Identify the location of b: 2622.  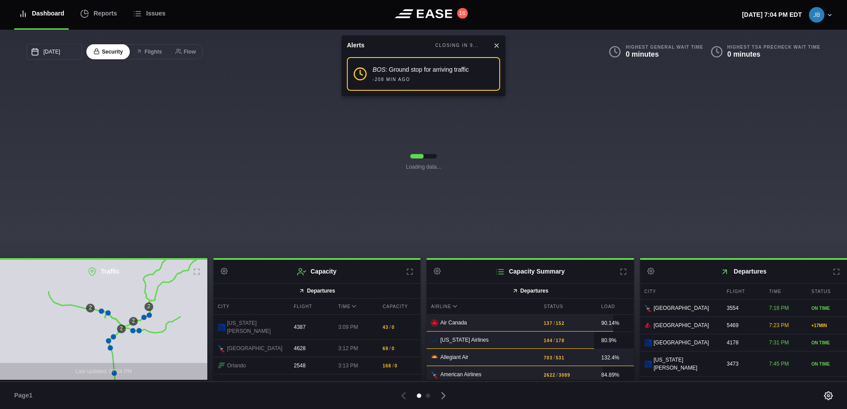
(550, 375).